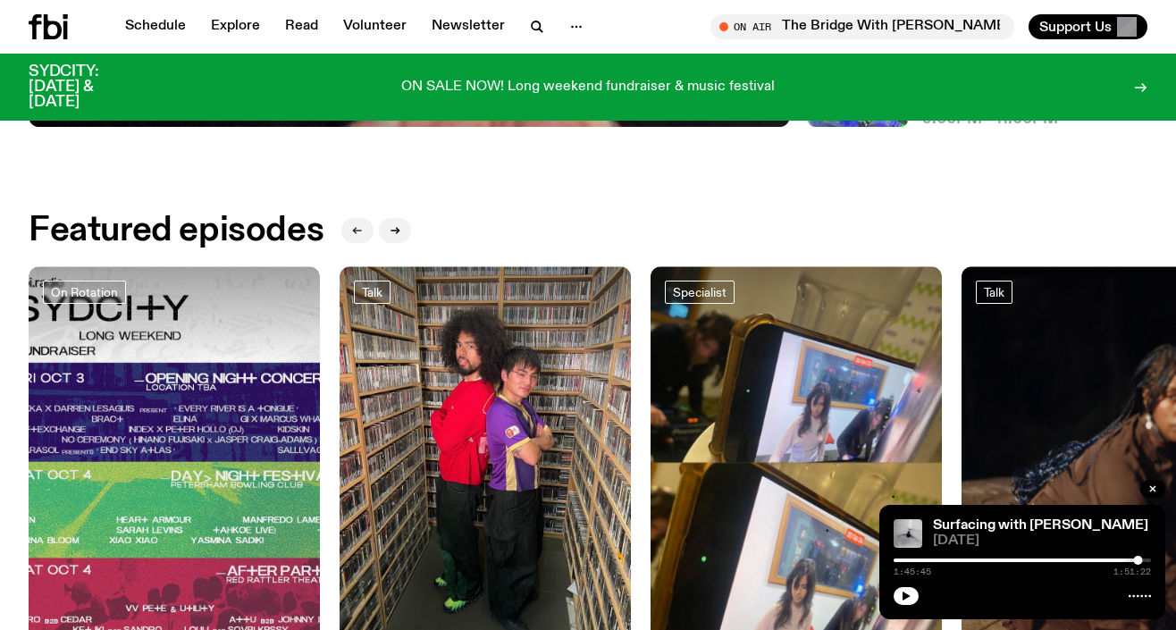 This screenshot has width=1176, height=630. I want to click on a: Specialist, so click(699, 292).